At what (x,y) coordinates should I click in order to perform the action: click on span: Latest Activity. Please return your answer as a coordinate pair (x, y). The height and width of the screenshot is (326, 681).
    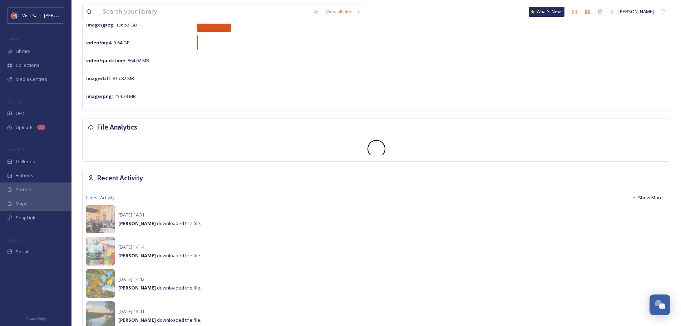
    Looking at the image, I should click on (100, 197).